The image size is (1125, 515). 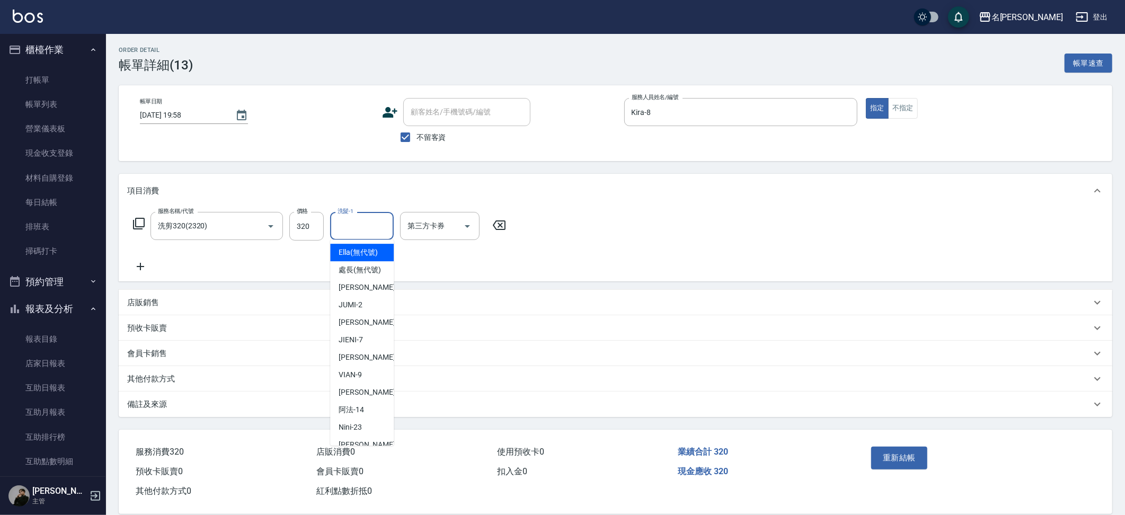 I want to click on span: Ella (無代號), so click(x=358, y=252).